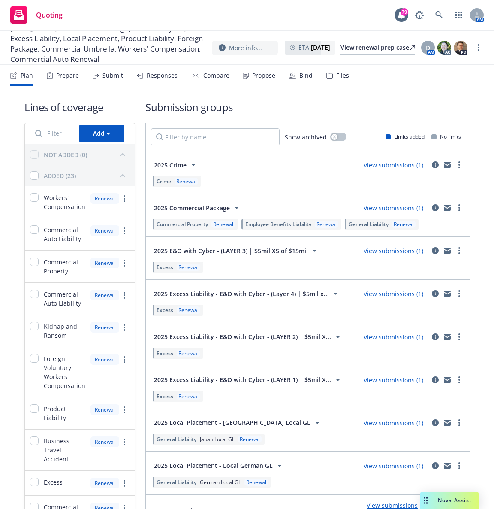 Image resolution: width=494 pixels, height=509 pixels. I want to click on div: 79, so click(404, 12).